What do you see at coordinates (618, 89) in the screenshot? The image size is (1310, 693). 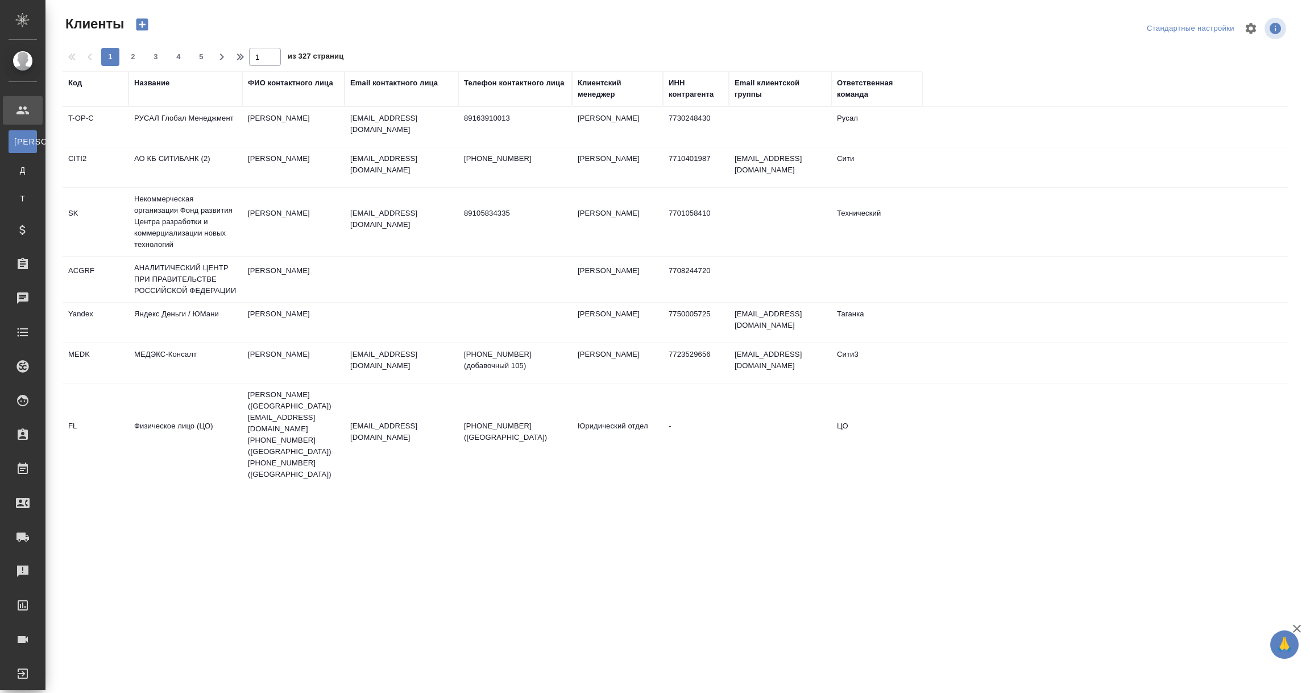 I see `div: Клиентский менеджер` at bounding box center [618, 89].